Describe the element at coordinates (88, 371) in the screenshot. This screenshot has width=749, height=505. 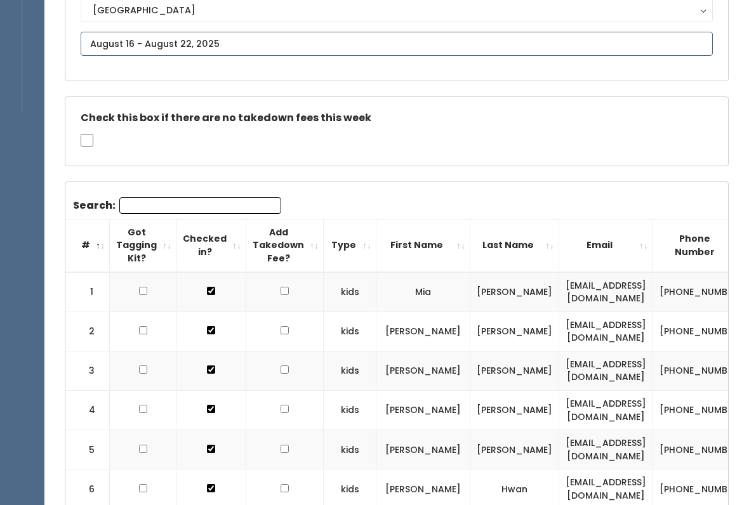
I see `td: 3` at that location.